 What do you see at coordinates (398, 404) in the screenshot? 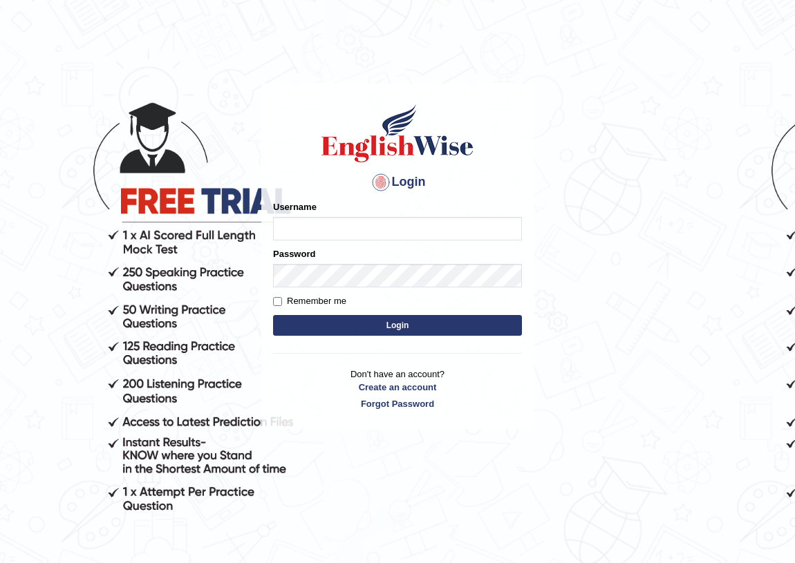
I see `a: Forgot Password` at bounding box center [398, 404].